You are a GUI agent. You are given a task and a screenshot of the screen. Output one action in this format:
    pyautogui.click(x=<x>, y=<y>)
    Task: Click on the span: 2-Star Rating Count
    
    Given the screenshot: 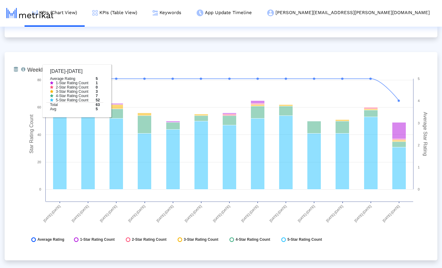 What is the action you would take?
    pyautogui.click(x=149, y=240)
    